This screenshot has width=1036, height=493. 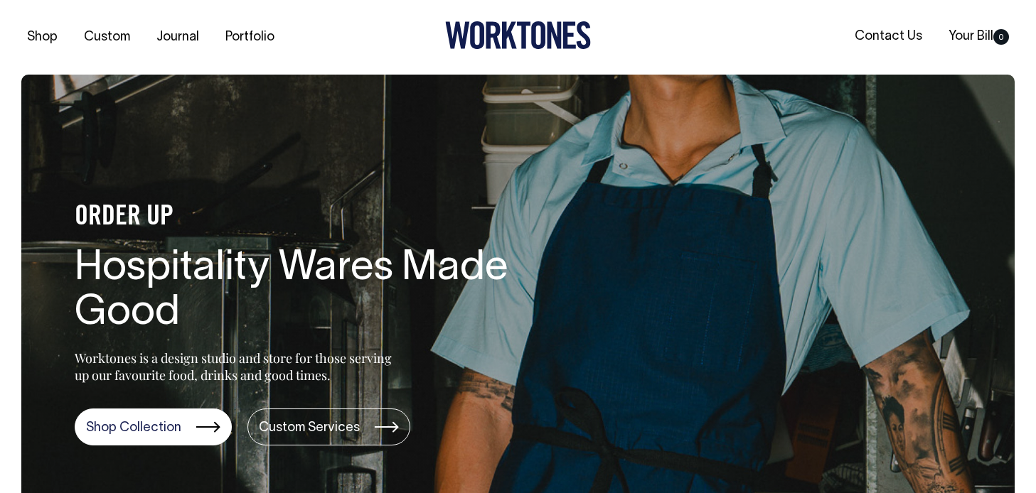 What do you see at coordinates (302, 218) in the screenshot?
I see `h4: ORDER UP` at bounding box center [302, 218].